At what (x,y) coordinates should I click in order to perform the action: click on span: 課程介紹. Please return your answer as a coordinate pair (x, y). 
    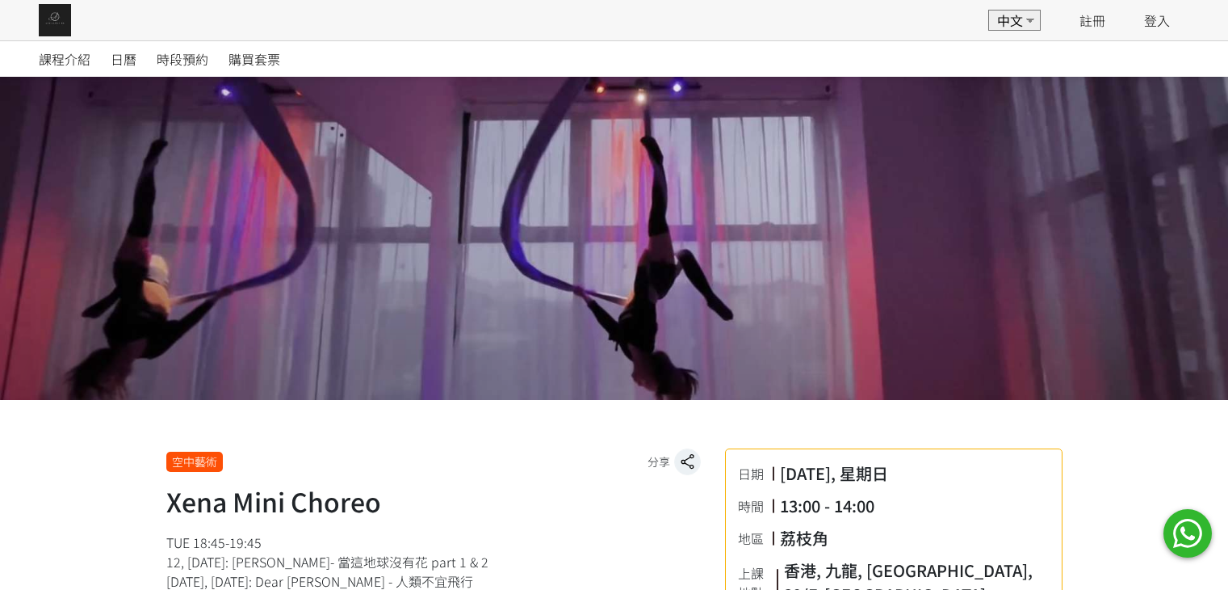
    Looking at the image, I should click on (65, 59).